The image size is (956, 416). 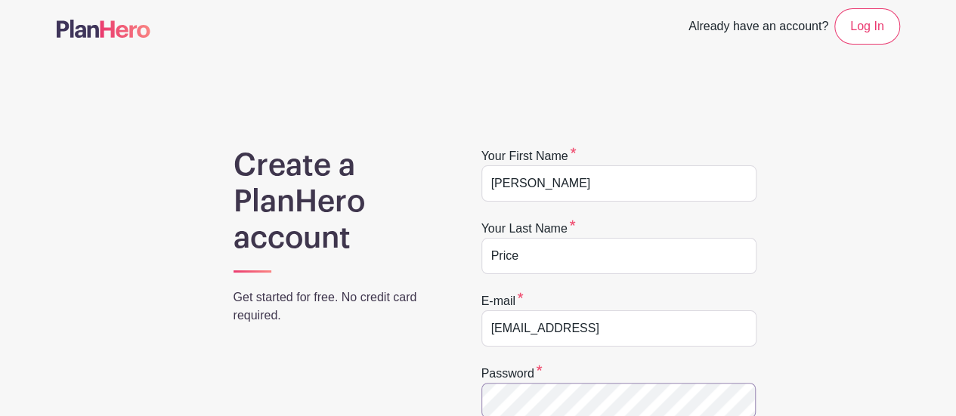 I want to click on h1: Create a PlanHero account, so click(x=338, y=202).